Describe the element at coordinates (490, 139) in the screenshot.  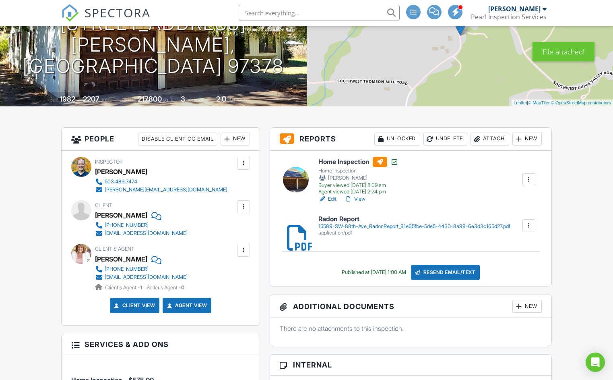
I see `div: Attach` at that location.